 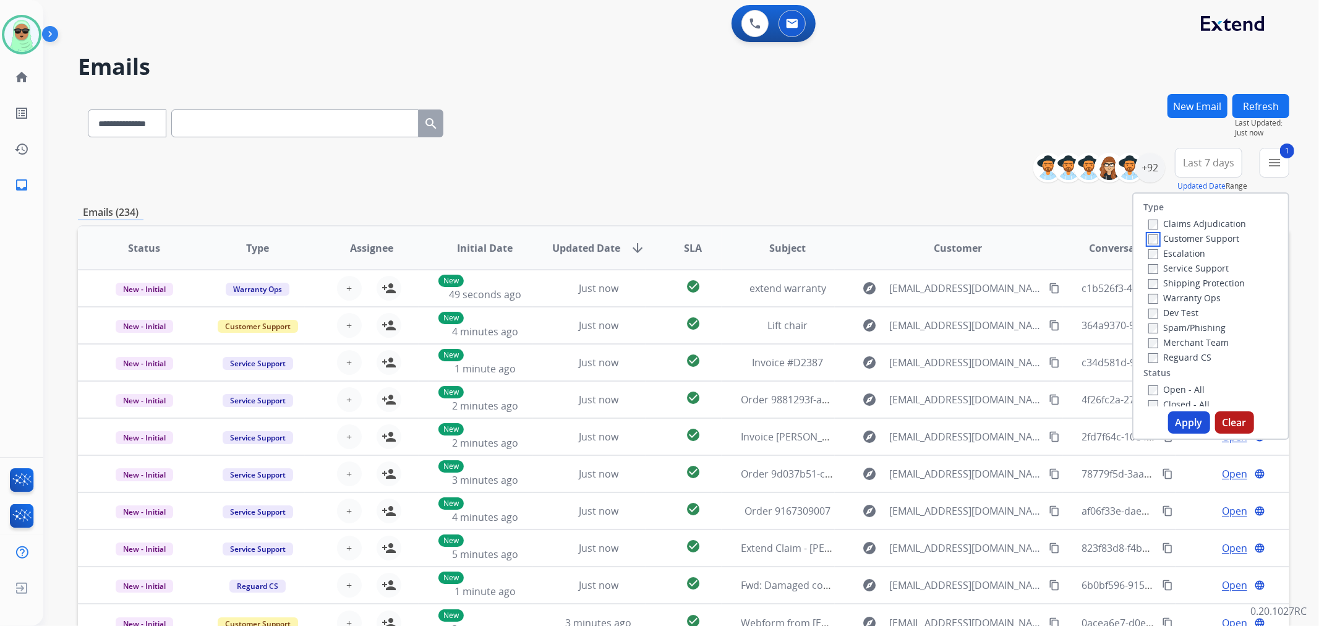 I want to click on mat-icon: menu, so click(x=1275, y=163).